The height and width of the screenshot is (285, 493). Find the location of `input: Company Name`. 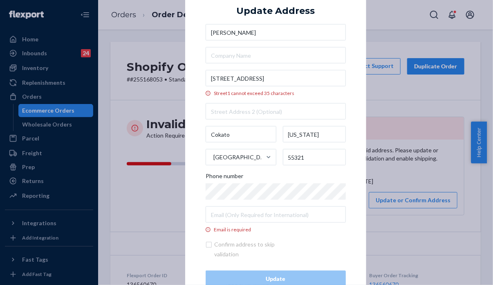

input: Company Name is located at coordinates (276, 55).